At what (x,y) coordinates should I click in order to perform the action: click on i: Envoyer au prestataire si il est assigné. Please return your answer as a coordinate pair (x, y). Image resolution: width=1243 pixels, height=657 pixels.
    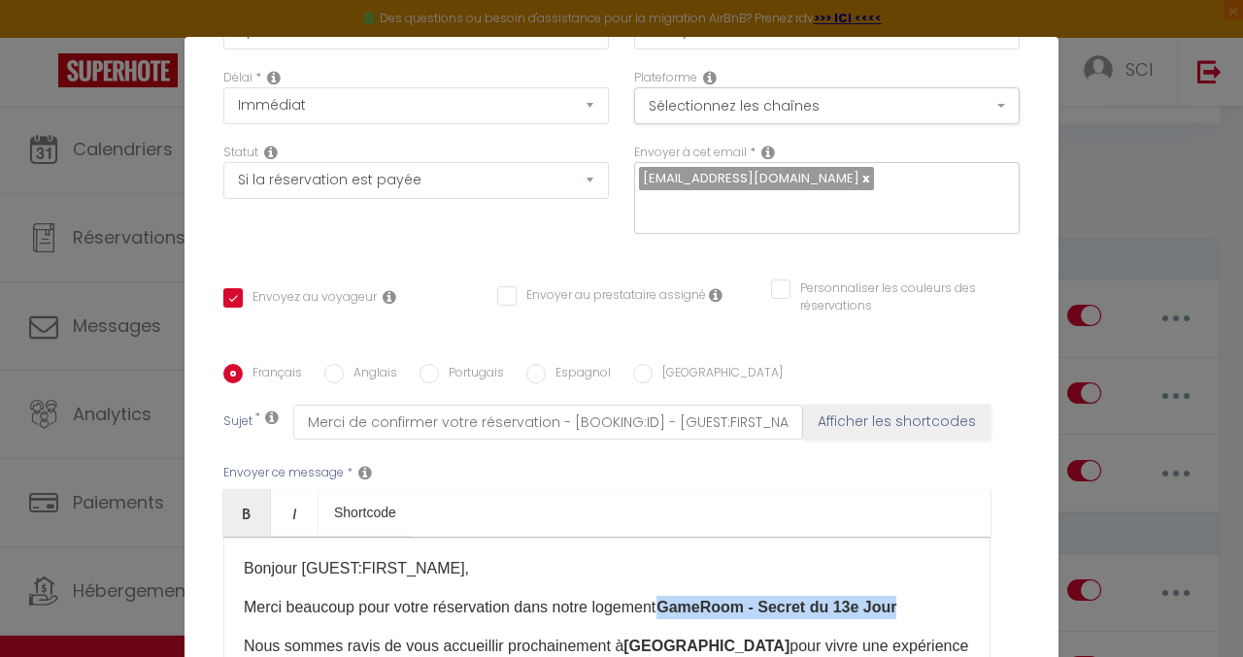
    Looking at the image, I should click on (715, 295).